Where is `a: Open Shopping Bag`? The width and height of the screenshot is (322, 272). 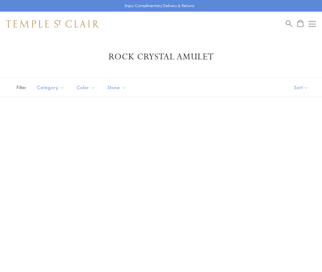 a: Open Shopping Bag is located at coordinates (300, 24).